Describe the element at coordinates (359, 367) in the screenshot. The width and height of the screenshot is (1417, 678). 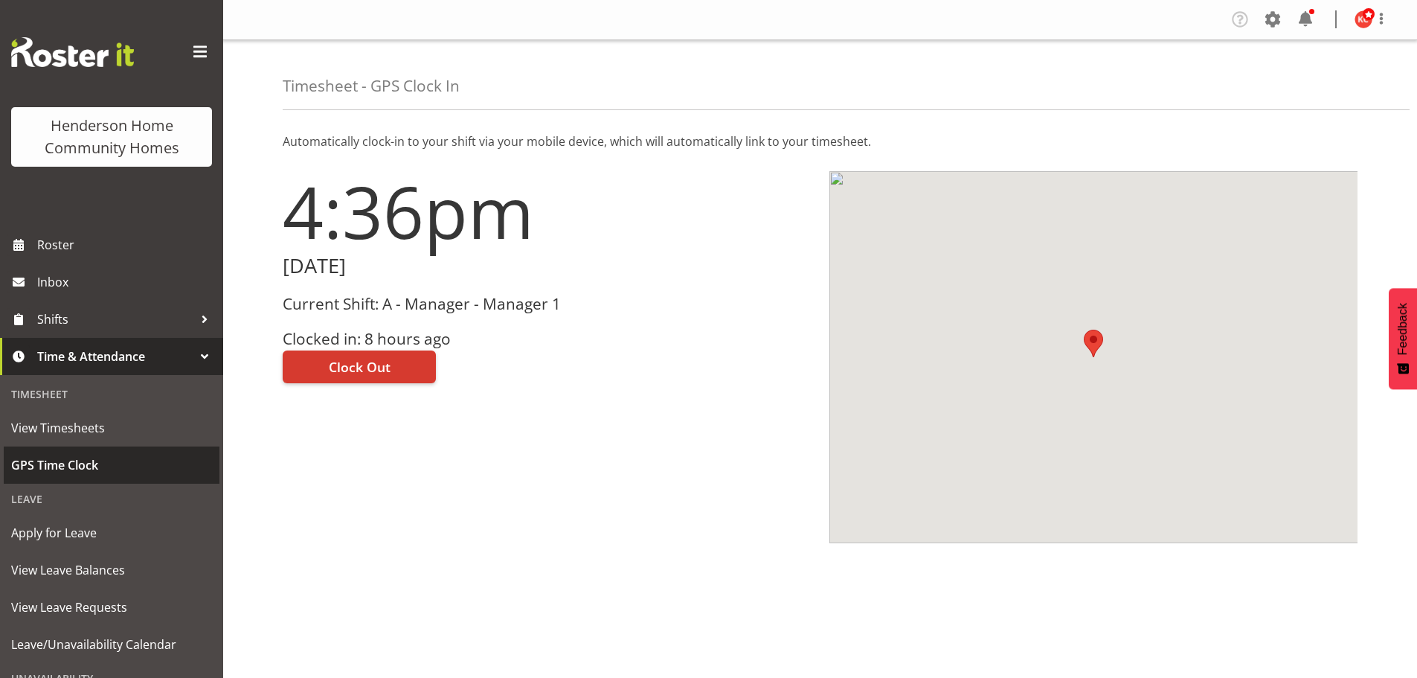
I see `span: Clock Out` at that location.